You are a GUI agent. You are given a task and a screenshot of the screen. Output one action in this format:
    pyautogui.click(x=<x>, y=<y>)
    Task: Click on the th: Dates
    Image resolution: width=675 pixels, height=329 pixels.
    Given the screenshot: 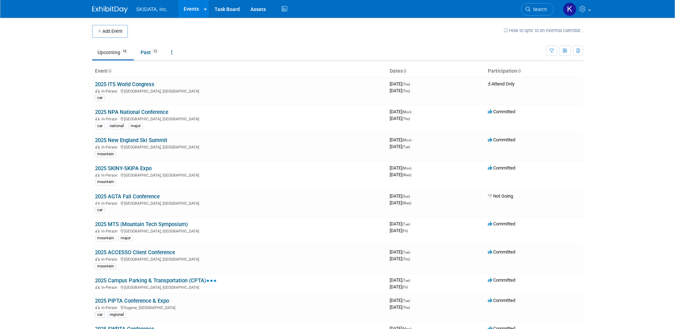 What is the action you would take?
    pyautogui.click(x=436, y=71)
    